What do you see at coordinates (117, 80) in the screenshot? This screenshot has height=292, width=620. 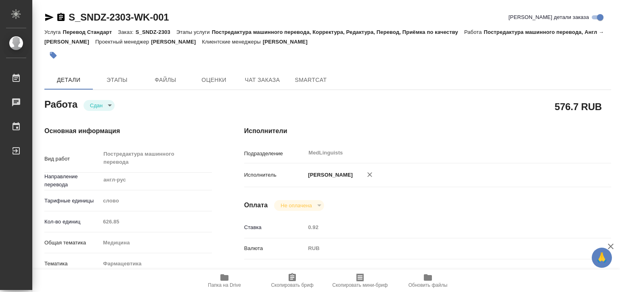 I see `span: Этапы` at bounding box center [117, 80].